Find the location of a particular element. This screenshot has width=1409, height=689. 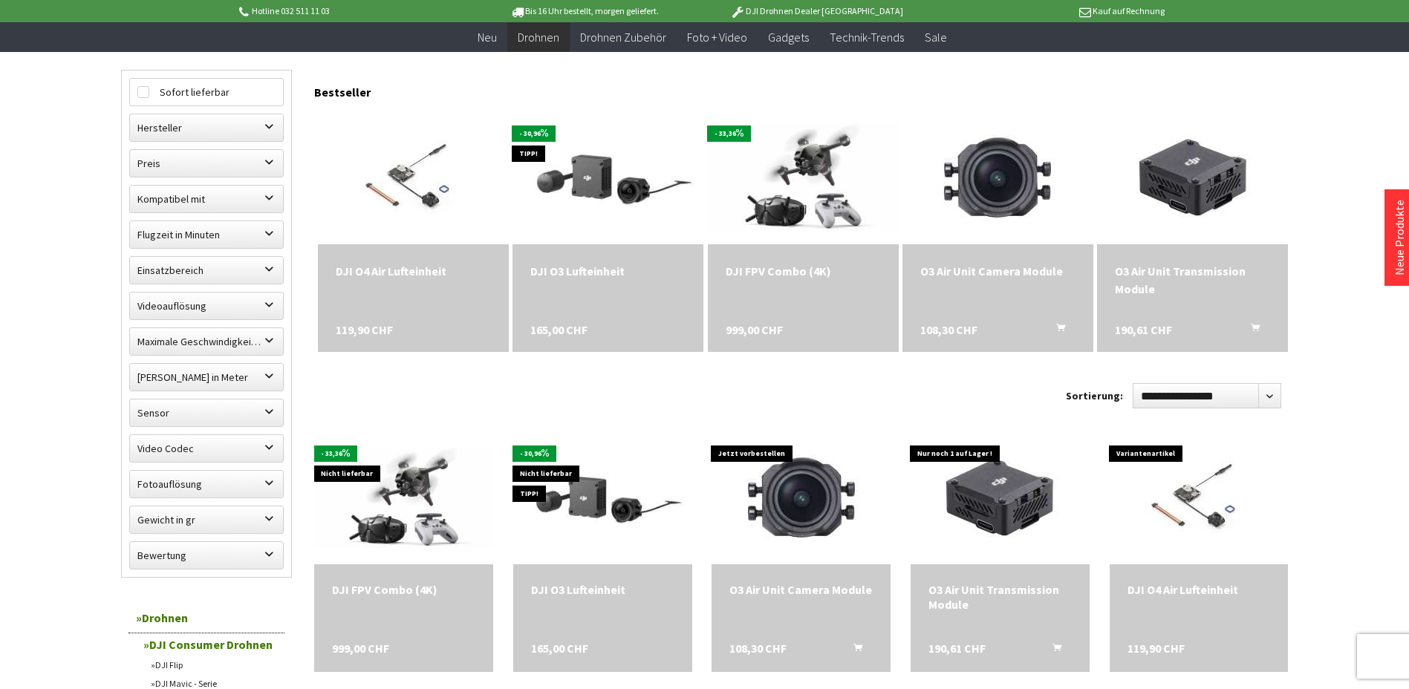

label: Videoauflösung is located at coordinates (207, 306).